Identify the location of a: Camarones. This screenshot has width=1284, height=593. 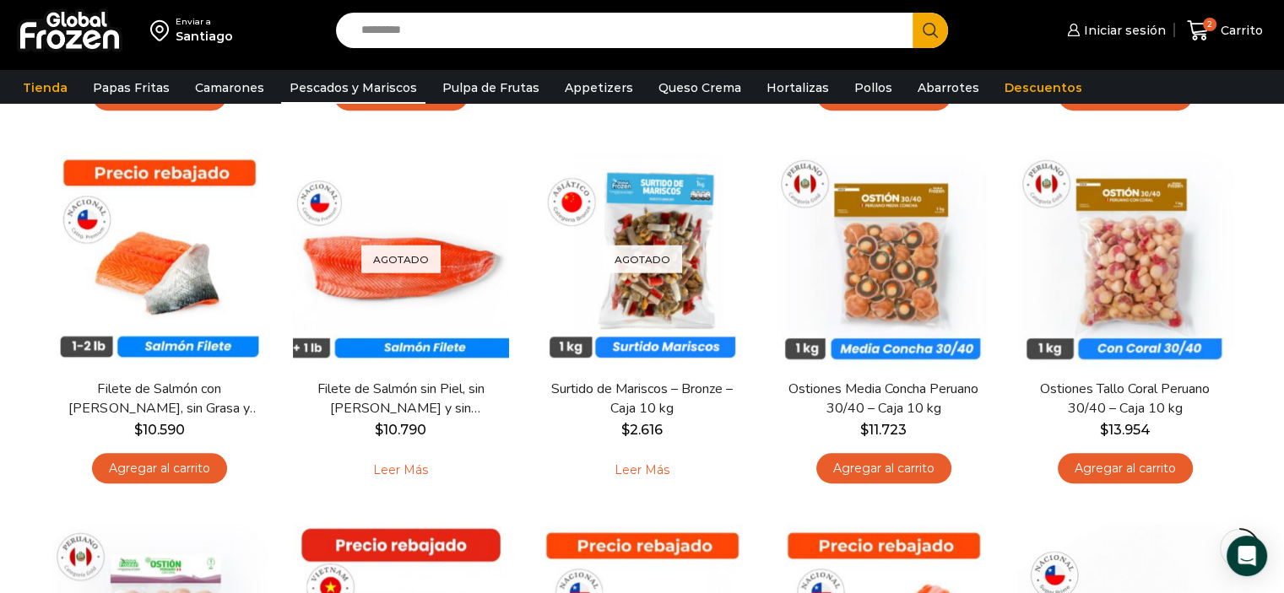
(230, 88).